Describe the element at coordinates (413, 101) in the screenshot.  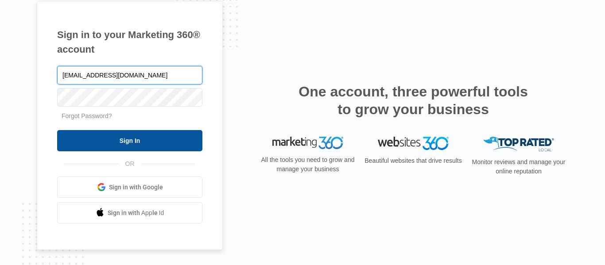
I see `h2: One account, three powerful tools to grow your business` at that location.